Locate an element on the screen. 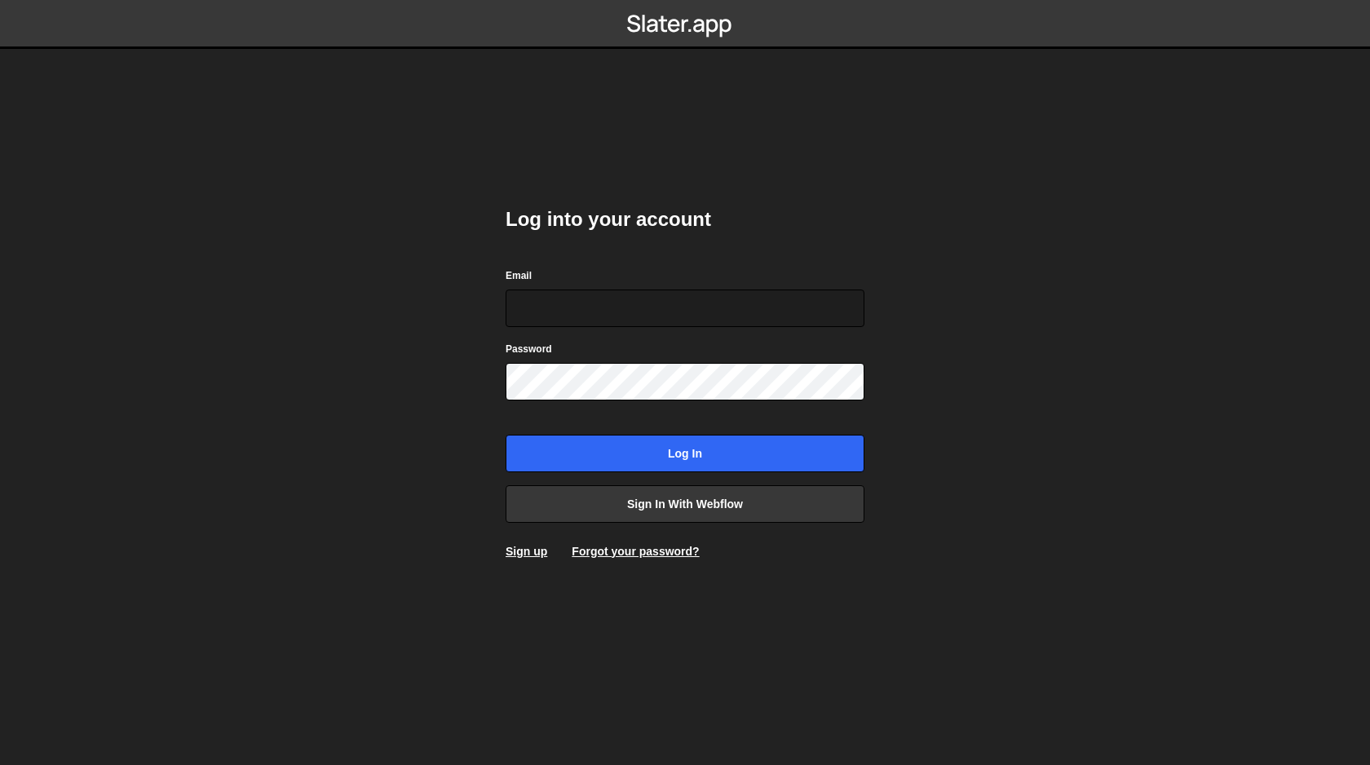 This screenshot has height=765, width=1370. label: Password is located at coordinates (528, 349).